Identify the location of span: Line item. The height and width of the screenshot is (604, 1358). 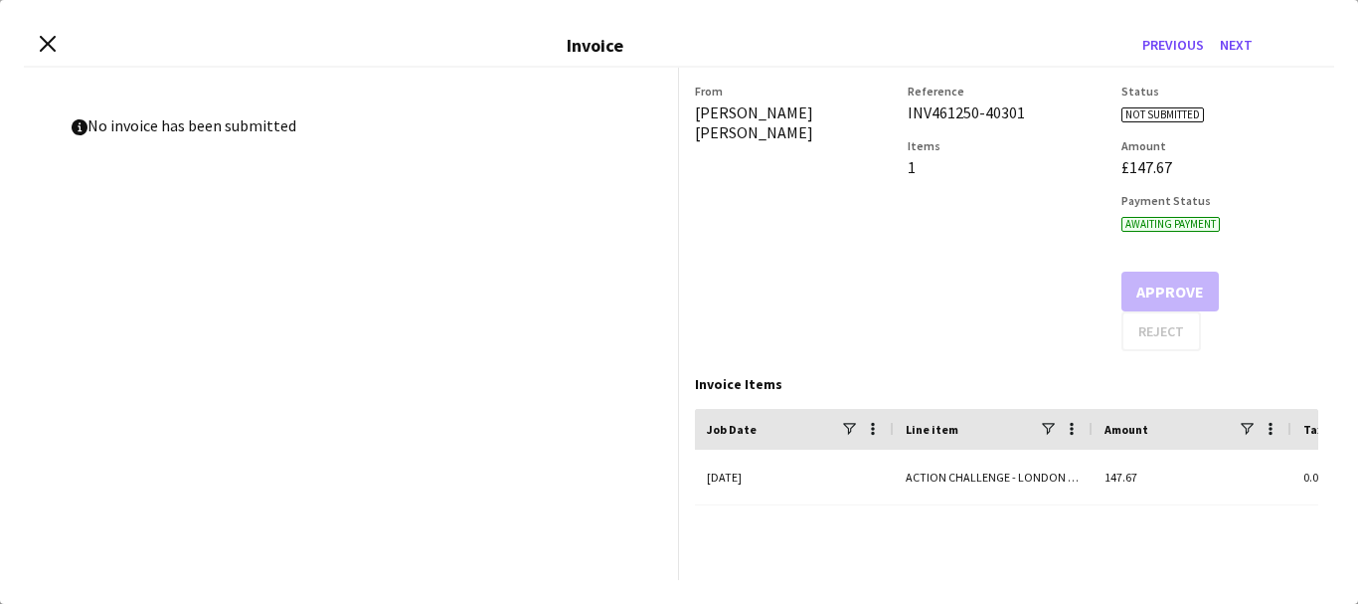
(932, 429).